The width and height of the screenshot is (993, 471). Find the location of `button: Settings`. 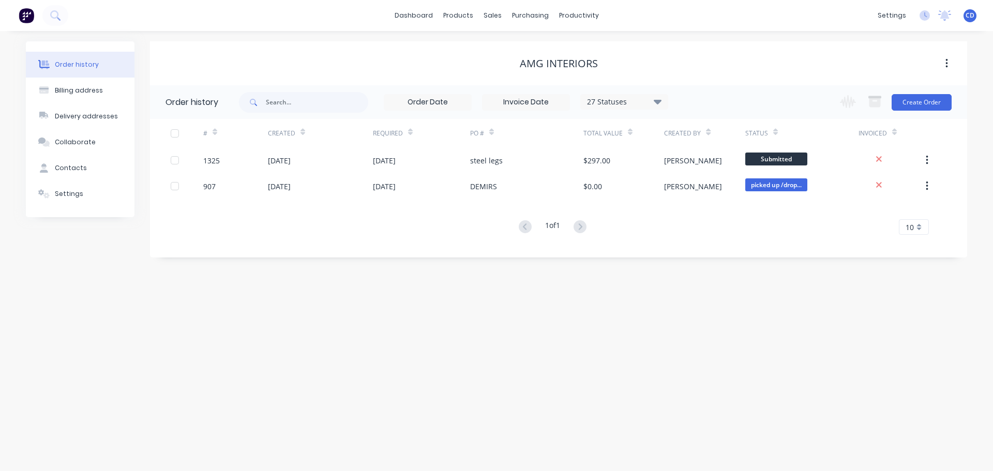

button: Settings is located at coordinates (80, 194).